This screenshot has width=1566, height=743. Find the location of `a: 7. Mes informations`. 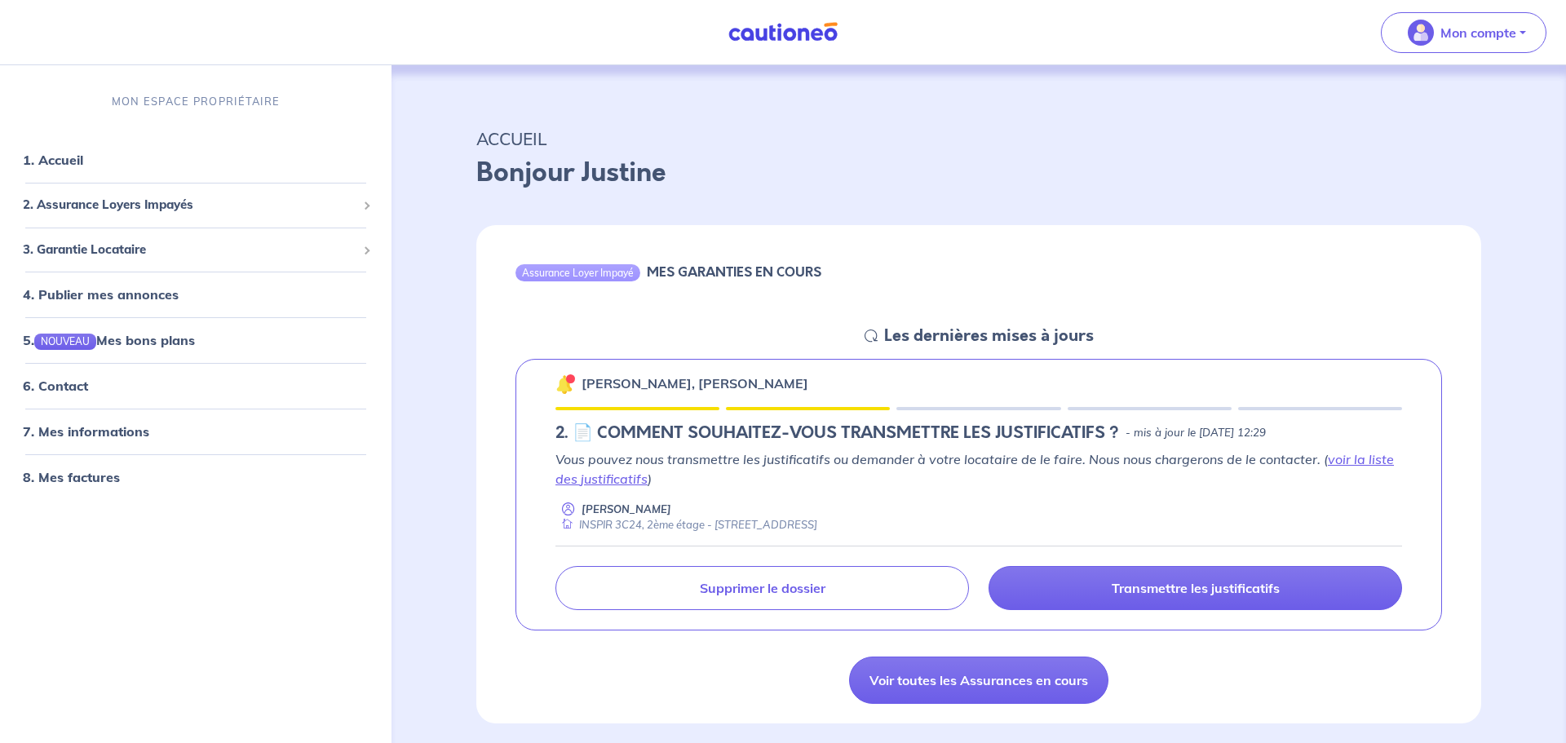

a: 7. Mes informations is located at coordinates (86, 431).